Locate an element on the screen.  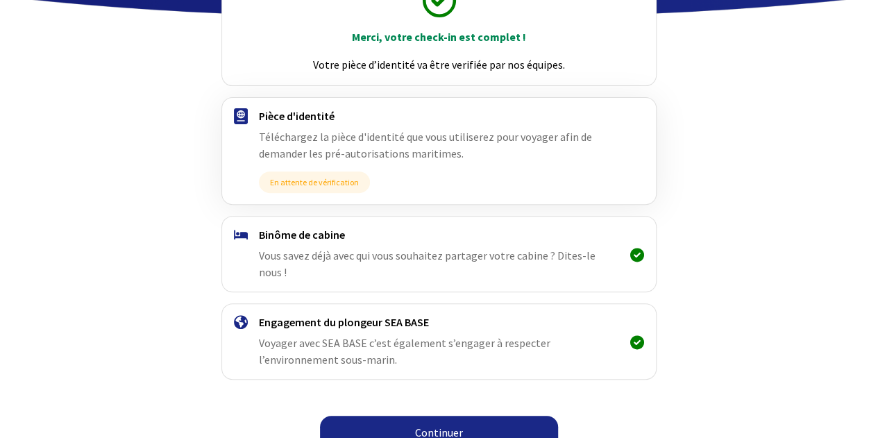
img: engagement.svg is located at coordinates (241, 322).